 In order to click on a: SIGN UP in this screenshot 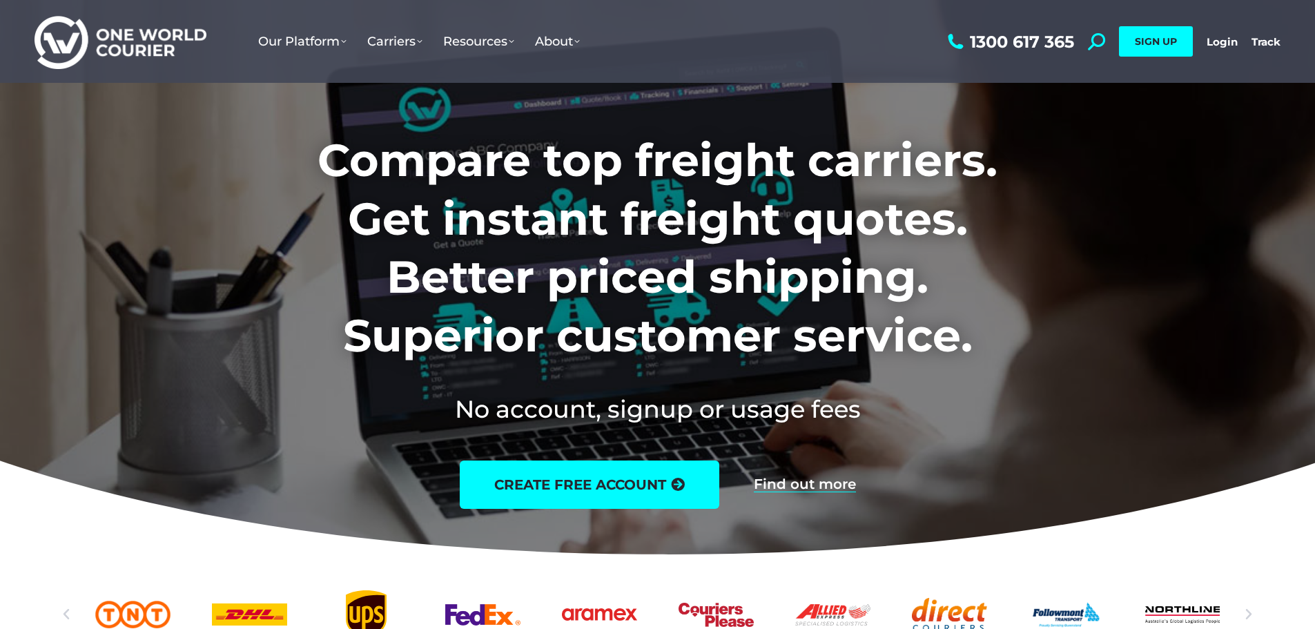, I will do `click(1155, 41)`.